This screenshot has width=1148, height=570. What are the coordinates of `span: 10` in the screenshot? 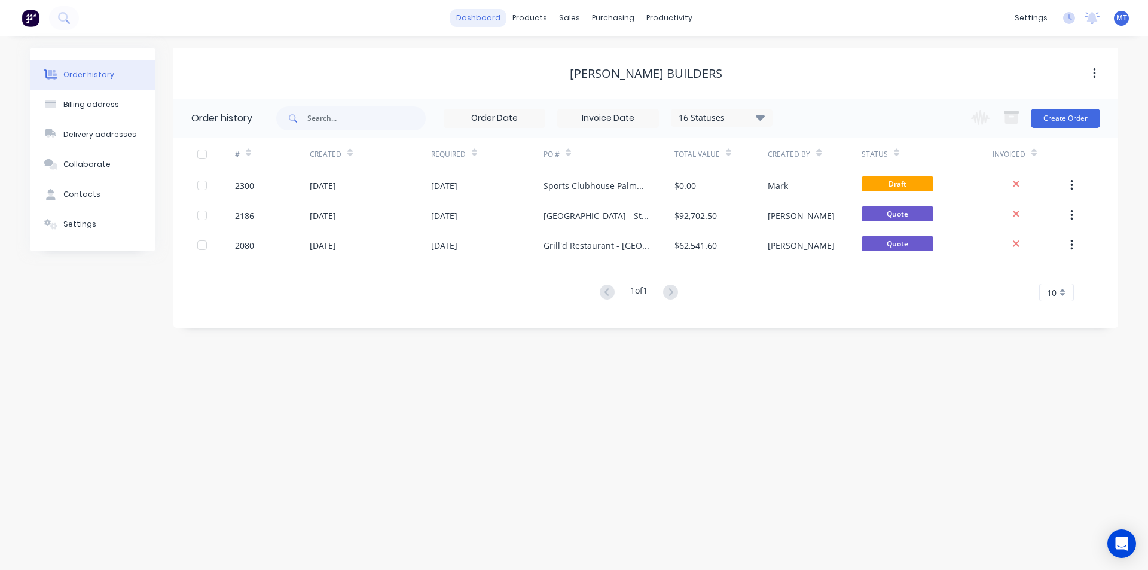 It's located at (1051, 292).